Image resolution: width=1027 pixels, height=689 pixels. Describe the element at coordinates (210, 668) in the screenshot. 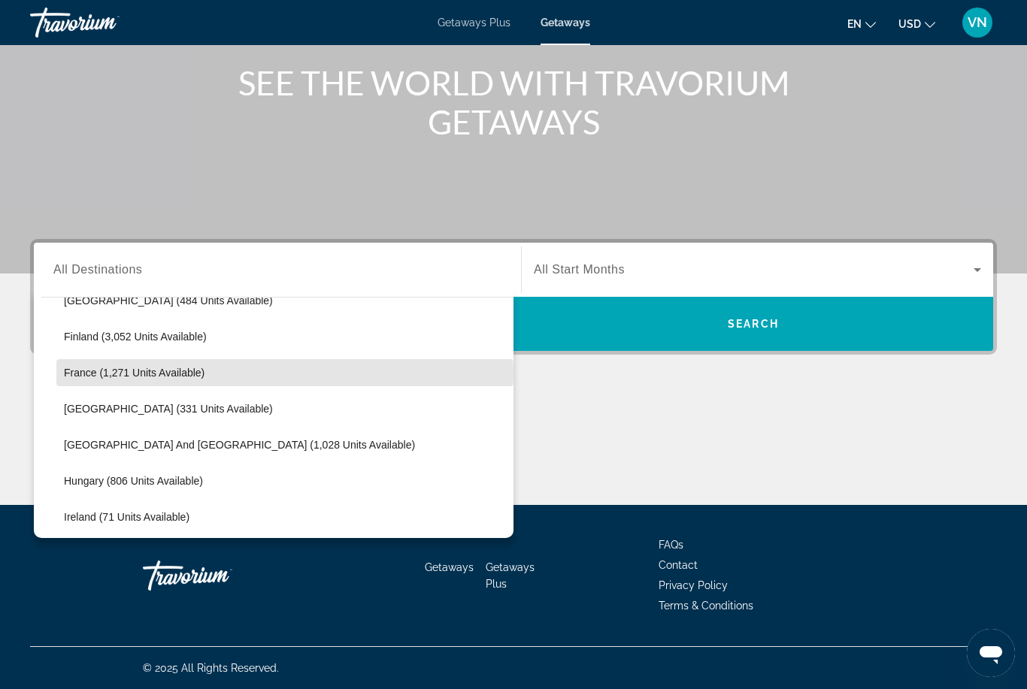

I see `span: © 2025 All Rights Reserved.` at that location.